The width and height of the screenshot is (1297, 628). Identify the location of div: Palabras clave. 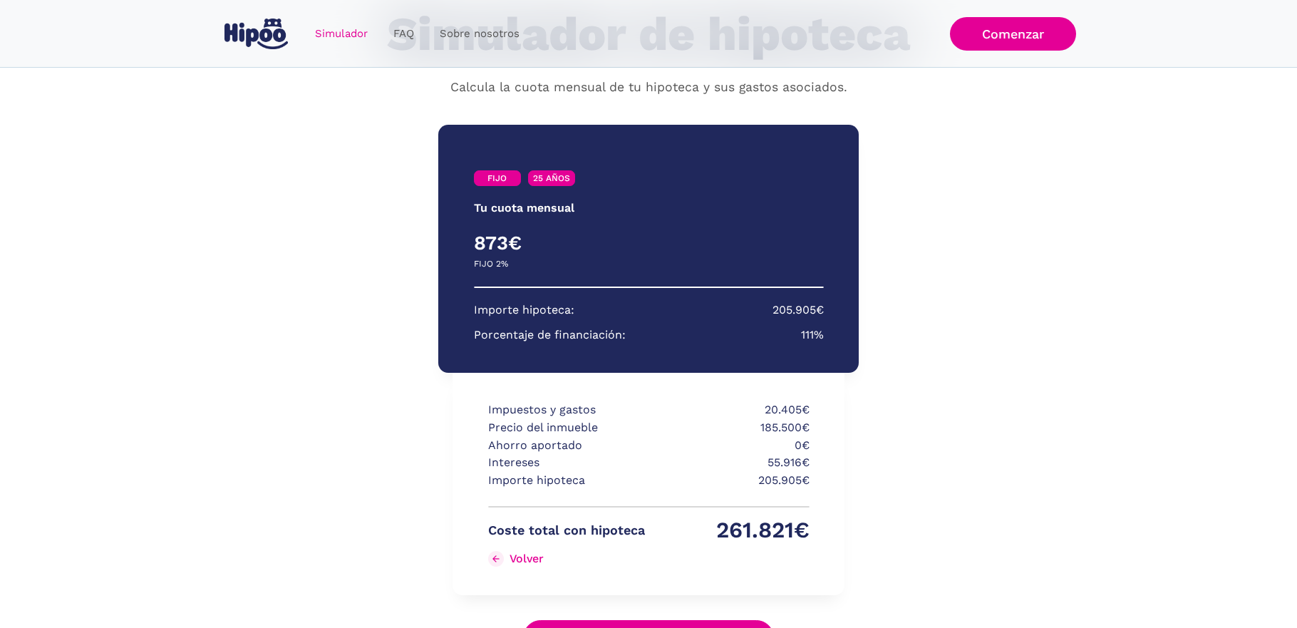
(197, 88).